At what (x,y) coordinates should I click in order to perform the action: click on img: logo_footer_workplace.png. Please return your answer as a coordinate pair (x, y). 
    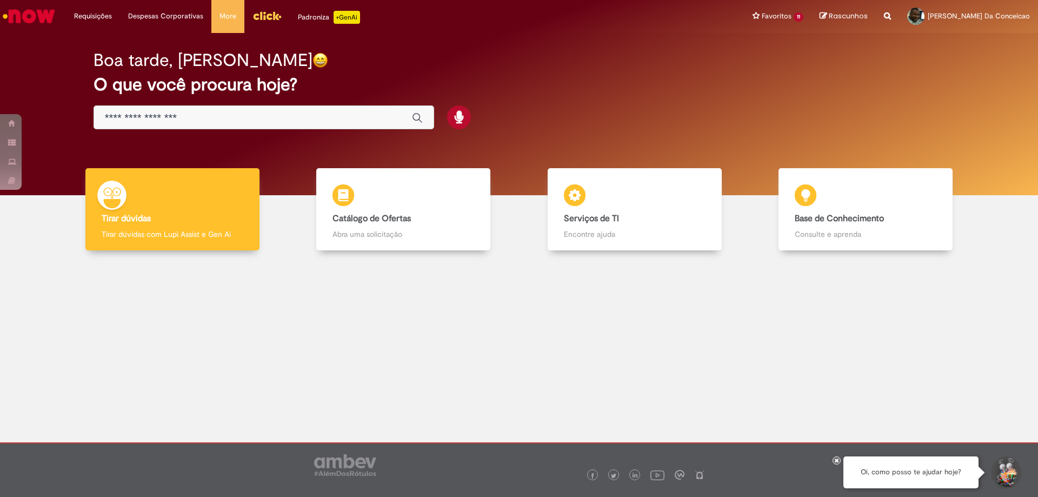
    Looking at the image, I should click on (679, 474).